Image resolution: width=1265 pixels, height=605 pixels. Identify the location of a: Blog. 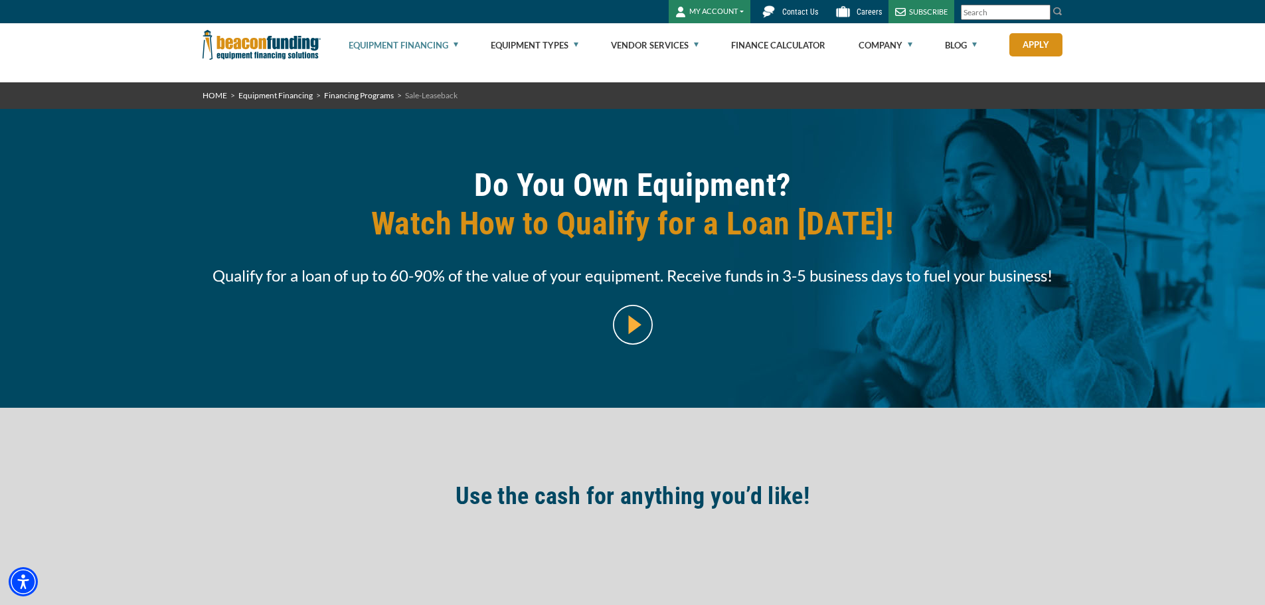
(961, 45).